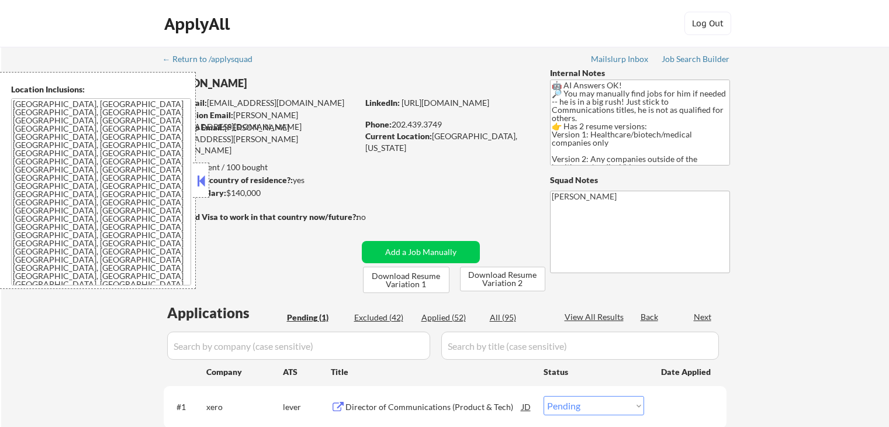 The width and height of the screenshot is (889, 427). I want to click on div: ATS, so click(307, 372).